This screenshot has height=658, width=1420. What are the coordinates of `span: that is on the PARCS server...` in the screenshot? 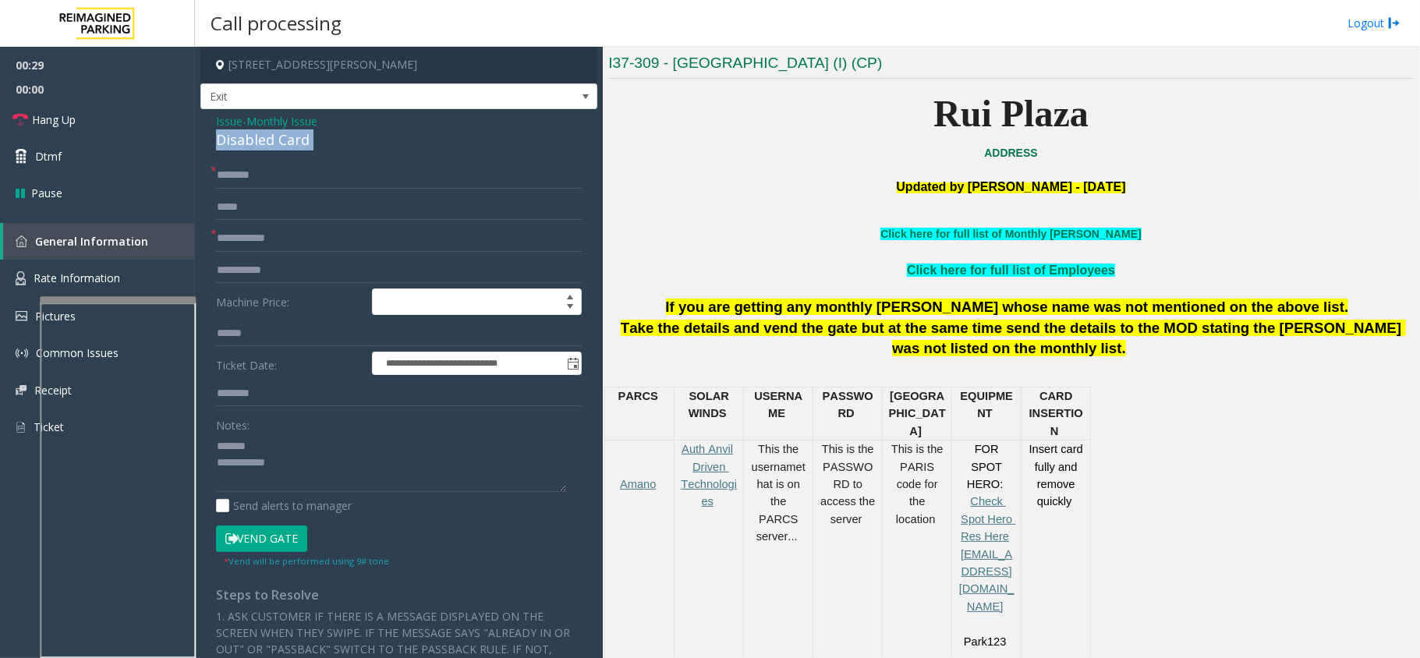 It's located at (781, 502).